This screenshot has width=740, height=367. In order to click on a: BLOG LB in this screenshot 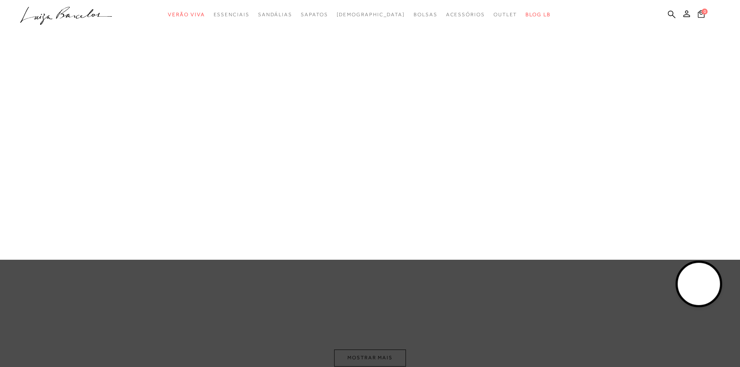, I will do `click(538, 15)`.